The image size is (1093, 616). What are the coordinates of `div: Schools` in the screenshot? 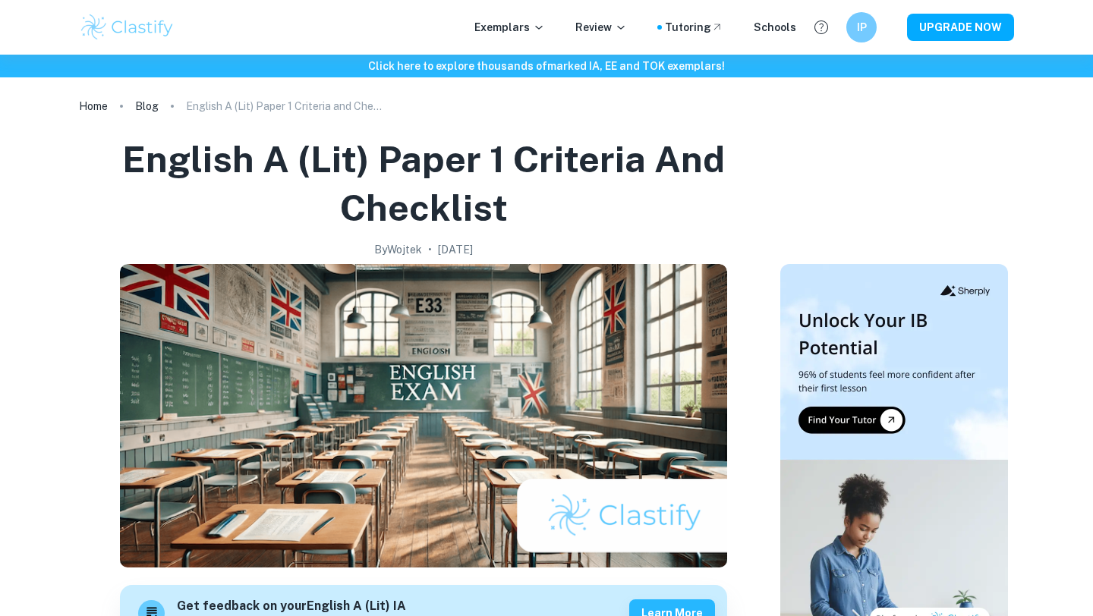 It's located at (775, 27).